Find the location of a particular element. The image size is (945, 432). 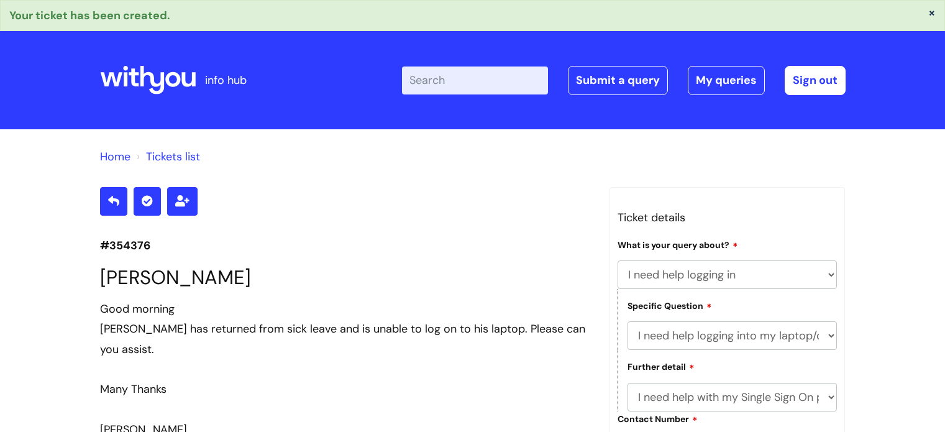

label: What is your query about? is located at coordinates (678, 244).